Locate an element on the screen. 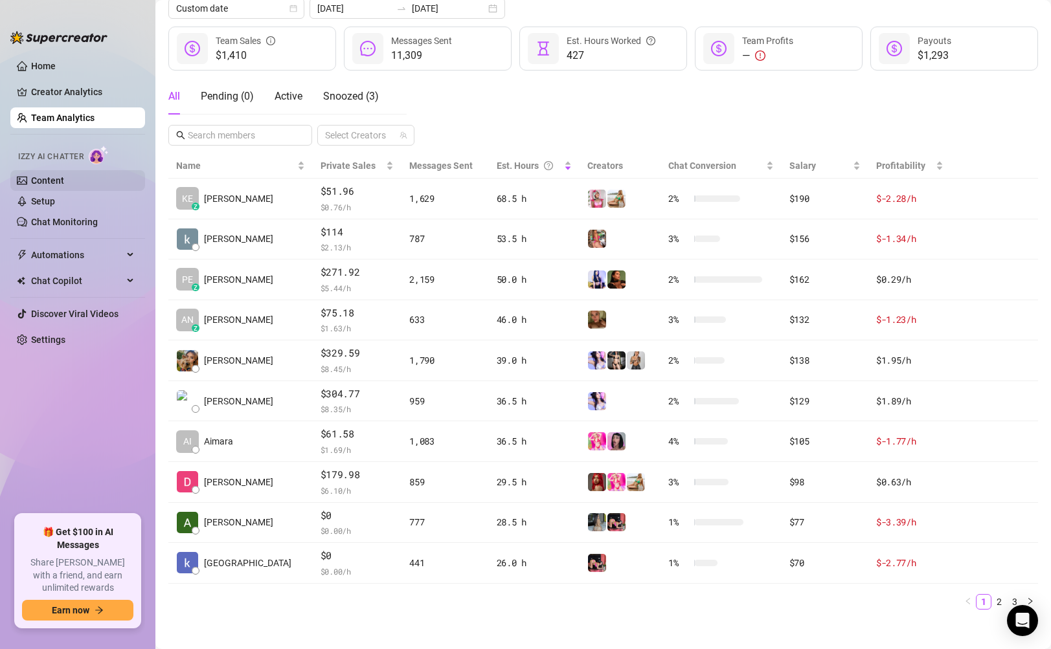  span: Izzy AI Chatter is located at coordinates (50, 157).